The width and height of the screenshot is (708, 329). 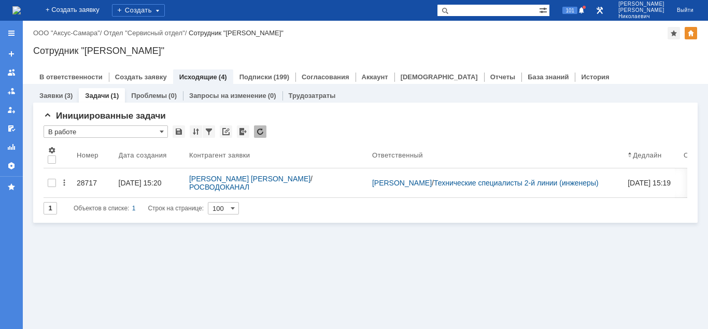 What do you see at coordinates (547, 77) in the screenshot?
I see `a: База знаний` at bounding box center [547, 77].